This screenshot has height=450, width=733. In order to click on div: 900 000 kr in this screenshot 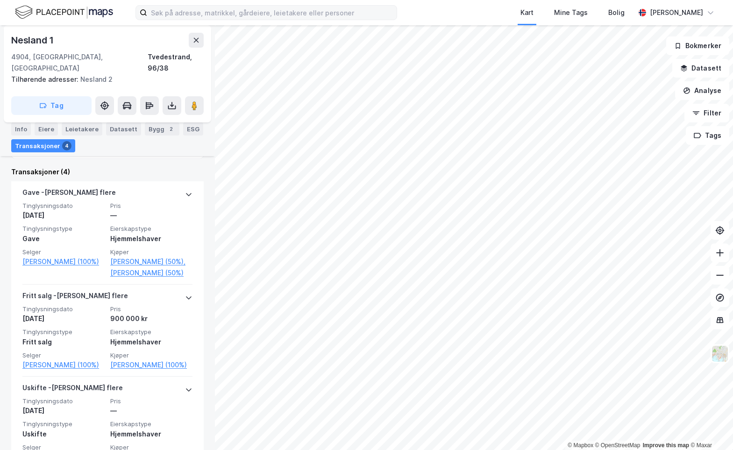, I will do `click(151, 319)`.